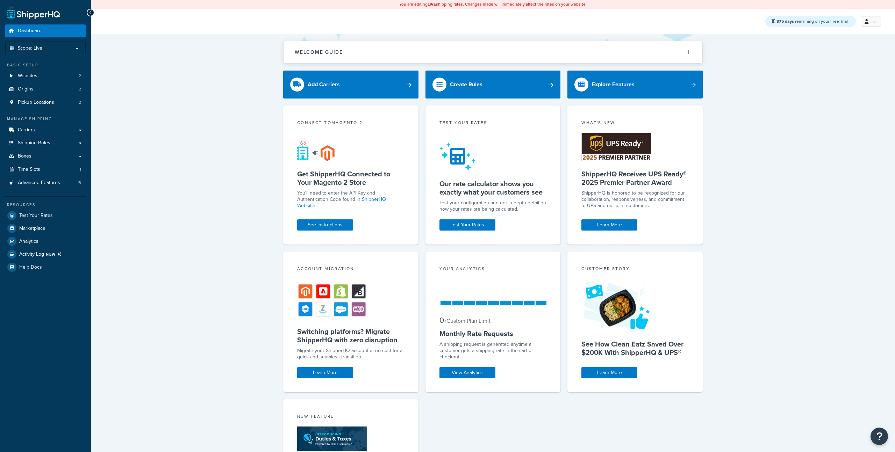  I want to click on div: Explore Features, so click(613, 85).